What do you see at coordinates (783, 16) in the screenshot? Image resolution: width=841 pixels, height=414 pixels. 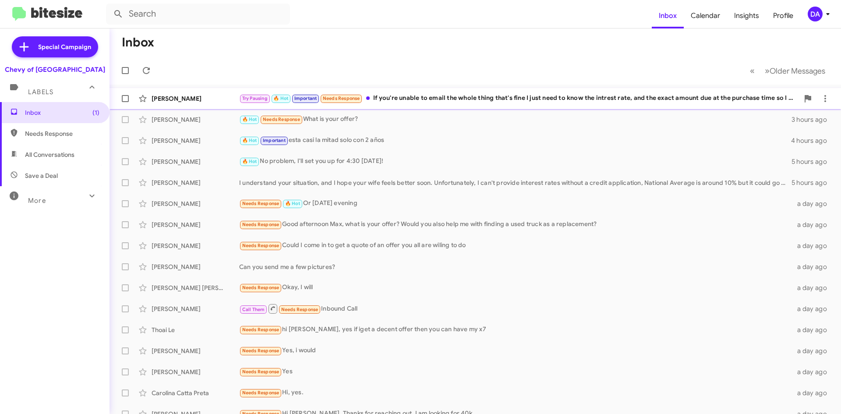 I see `span: Profile` at bounding box center [783, 16].